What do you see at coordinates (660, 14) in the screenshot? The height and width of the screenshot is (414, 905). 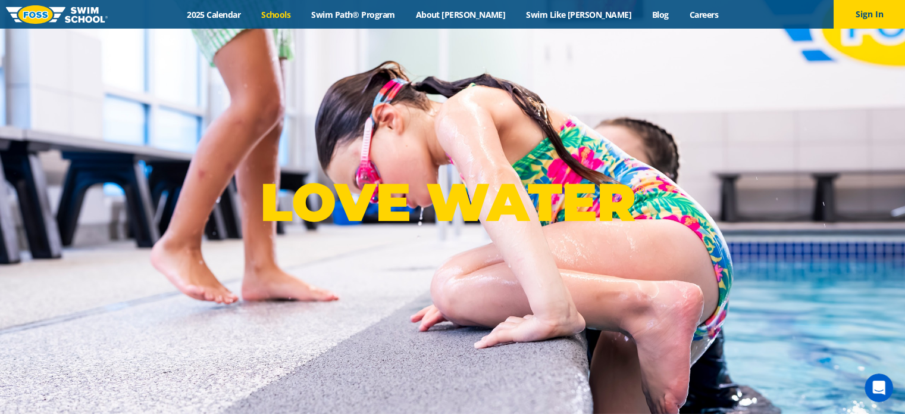 I see `a: Blog` at bounding box center [660, 14].